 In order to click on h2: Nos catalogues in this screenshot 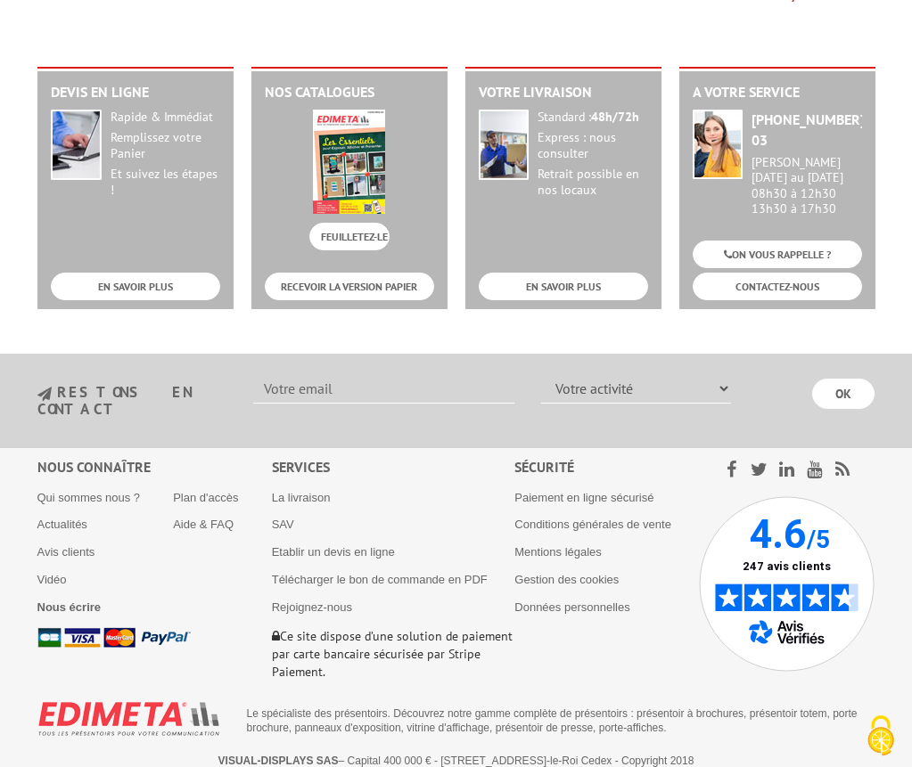, I will do `click(349, 93)`.